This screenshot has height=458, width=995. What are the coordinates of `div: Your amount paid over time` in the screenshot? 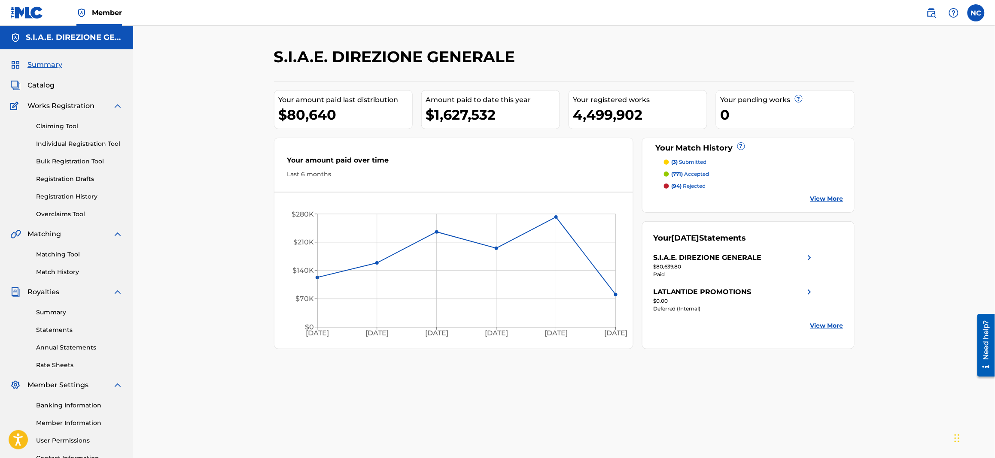 It's located at (454, 163).